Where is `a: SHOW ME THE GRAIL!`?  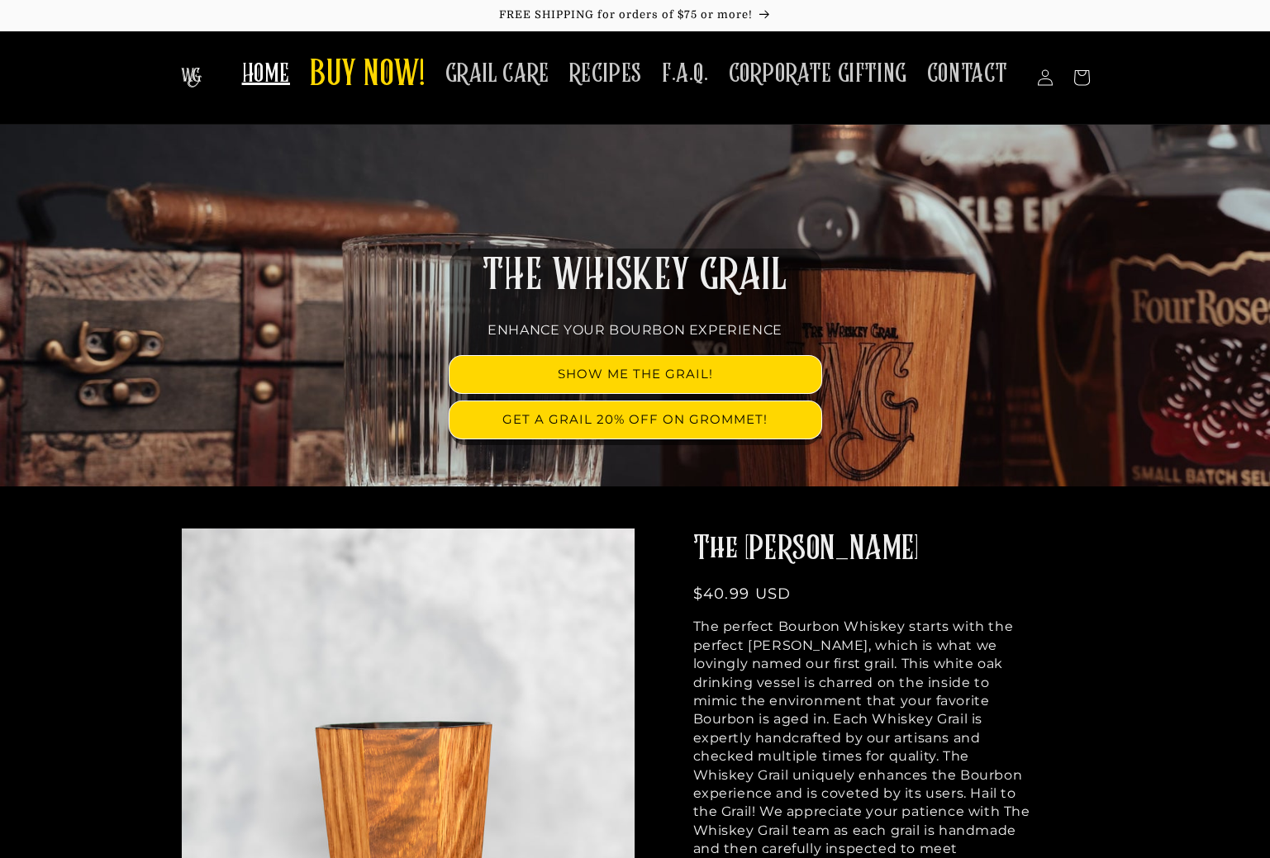 a: SHOW ME THE GRAIL! is located at coordinates (635, 374).